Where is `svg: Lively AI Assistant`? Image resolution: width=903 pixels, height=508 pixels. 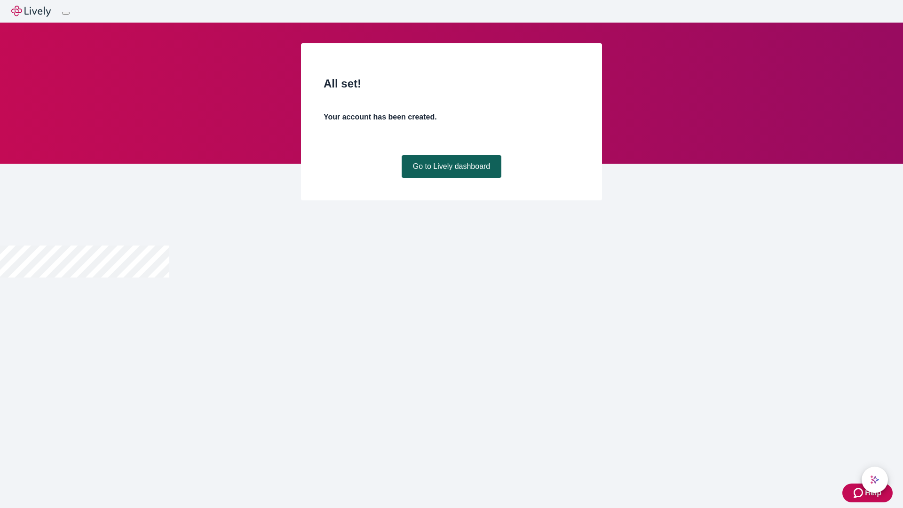
svg: Lively AI Assistant is located at coordinates (875, 480).